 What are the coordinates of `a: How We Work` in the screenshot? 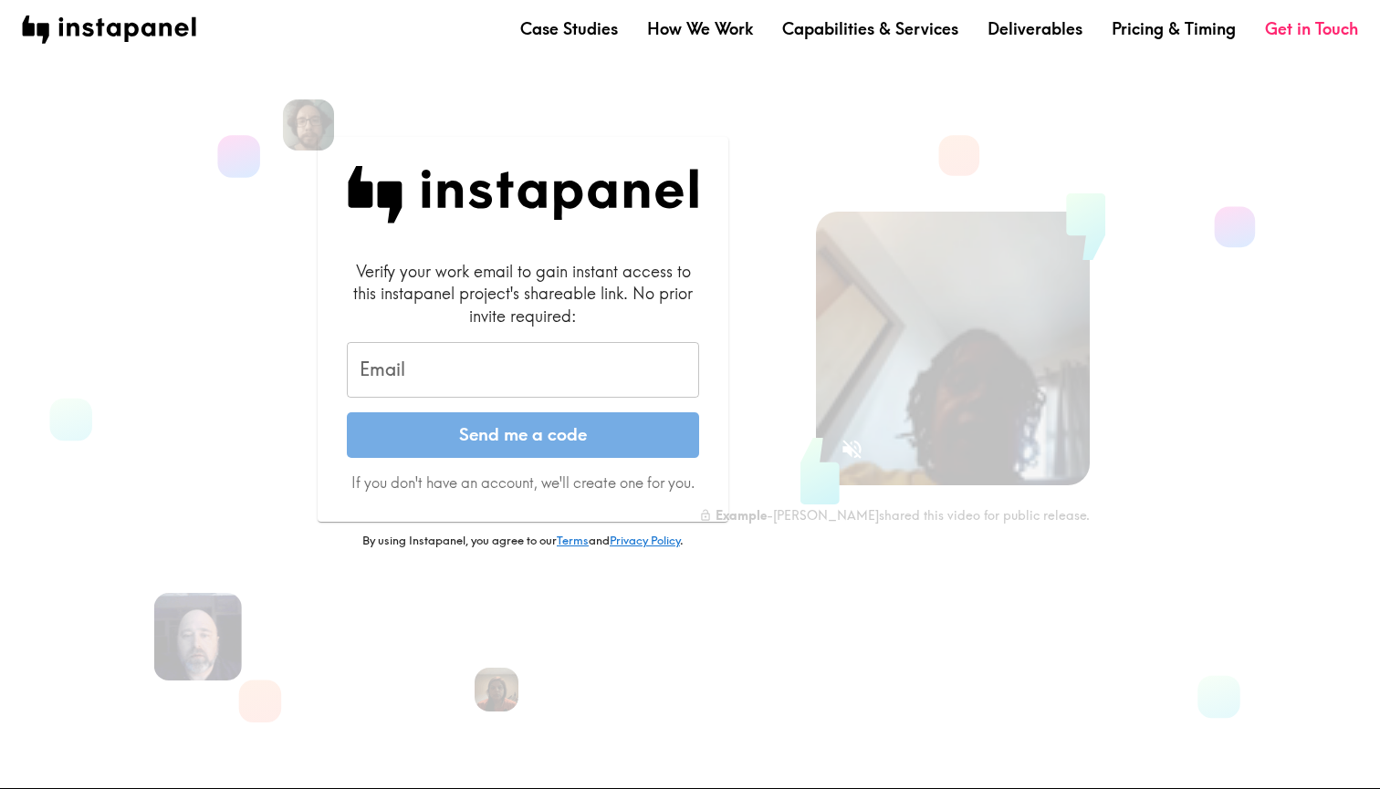 It's located at (700, 28).